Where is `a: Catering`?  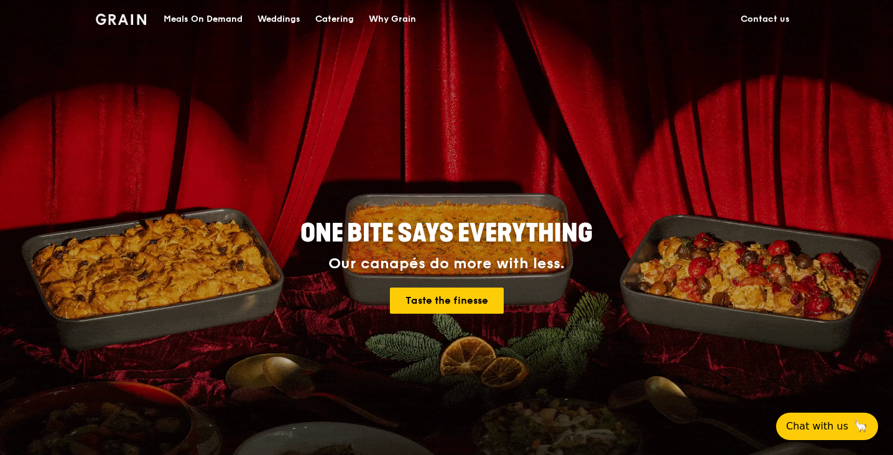
a: Catering is located at coordinates (335, 19).